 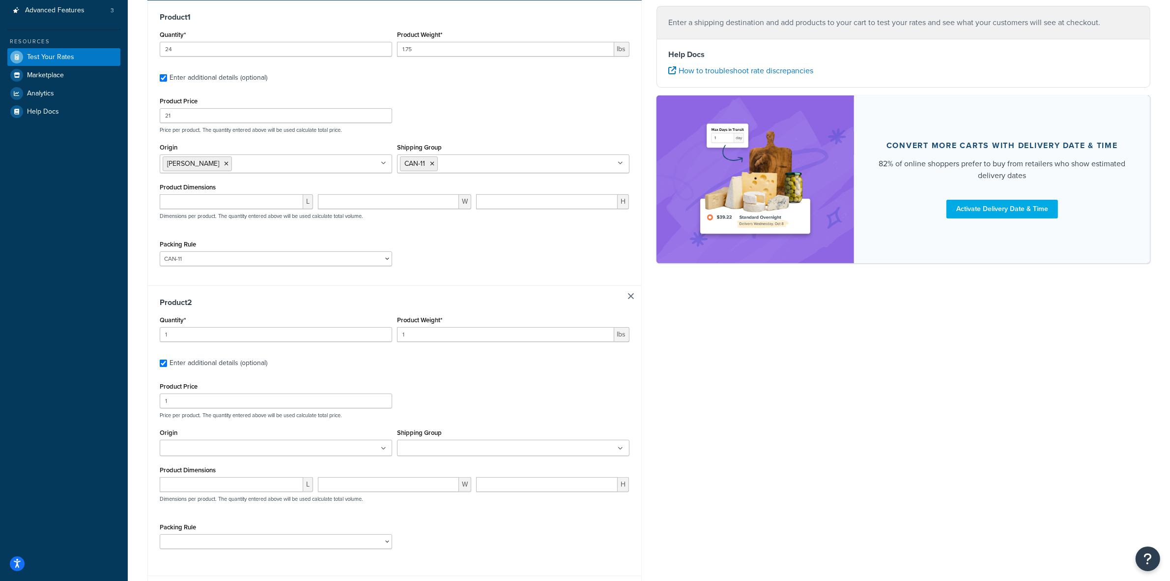 What do you see at coordinates (64, 41) in the screenshot?
I see `div: Resources` at bounding box center [64, 41].